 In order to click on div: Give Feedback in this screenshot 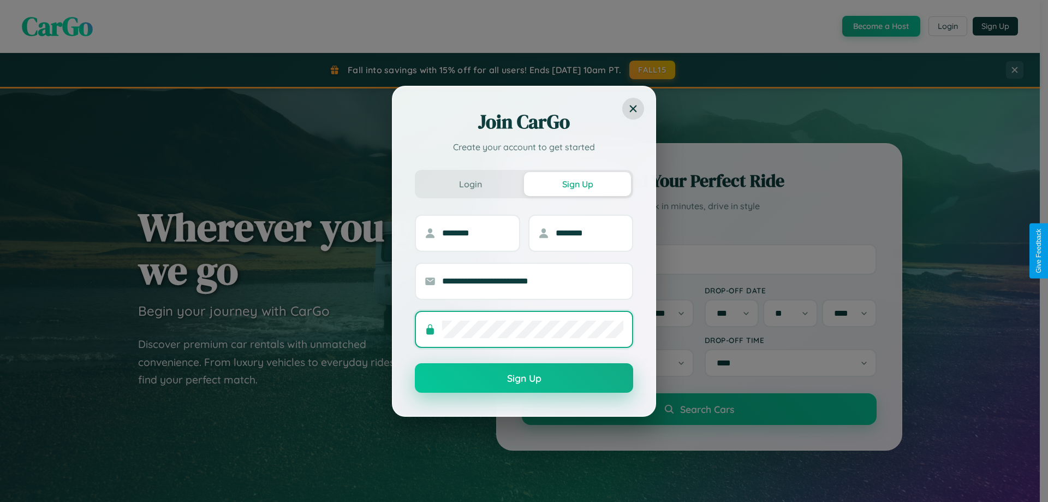, I will do `click(1039, 251)`.